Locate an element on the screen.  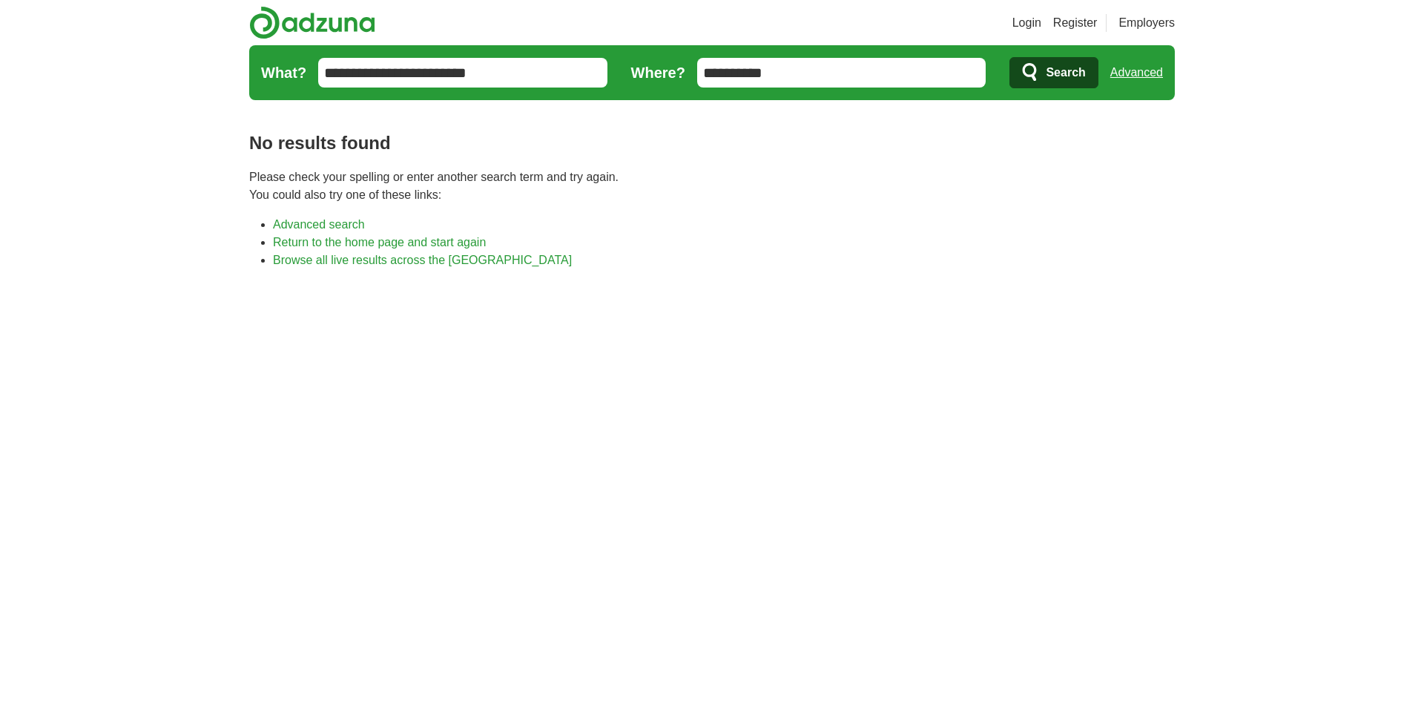
a: Employers is located at coordinates (1146, 23).